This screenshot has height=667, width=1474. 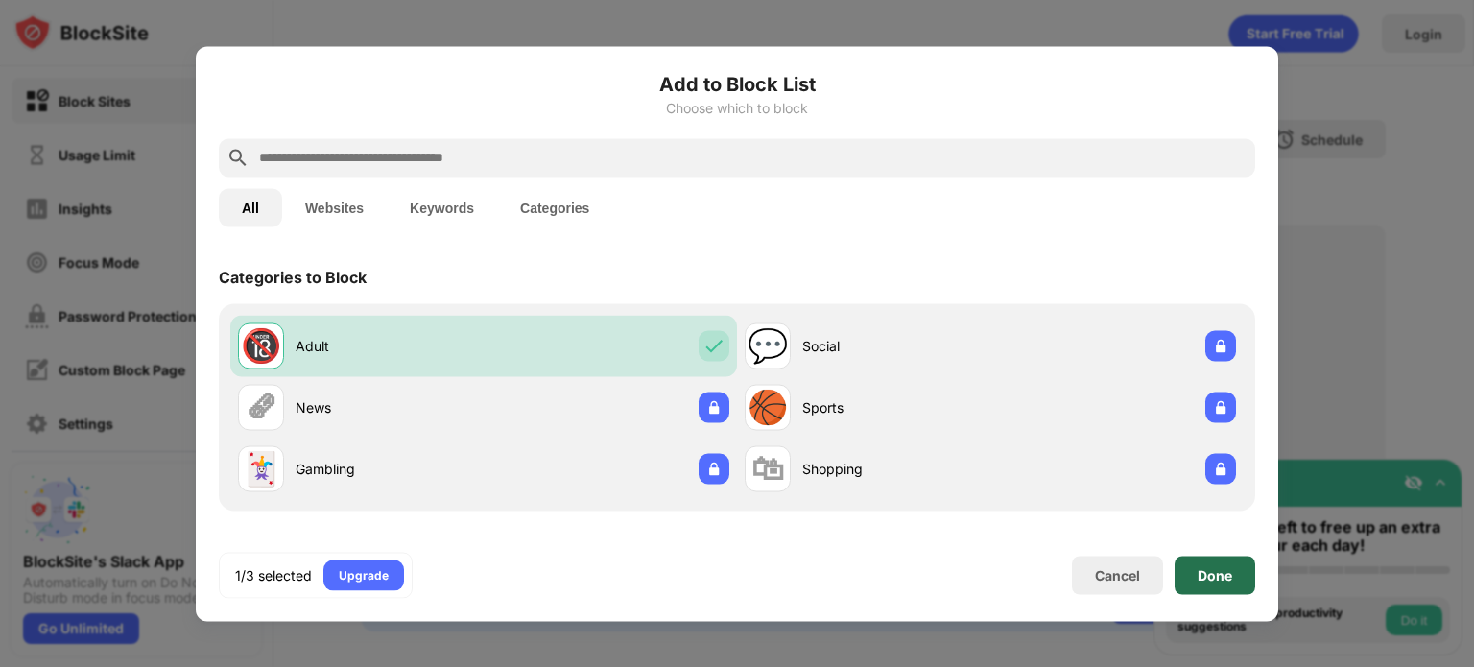 What do you see at coordinates (273, 575) in the screenshot?
I see `div: 1/3 selected` at bounding box center [273, 575].